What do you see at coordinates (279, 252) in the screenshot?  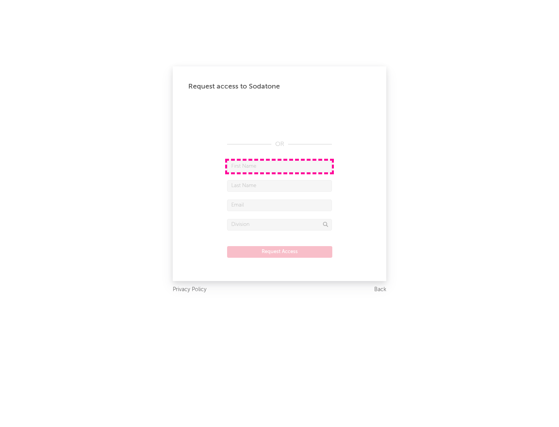 I see `button: Request Access` at bounding box center [279, 252].